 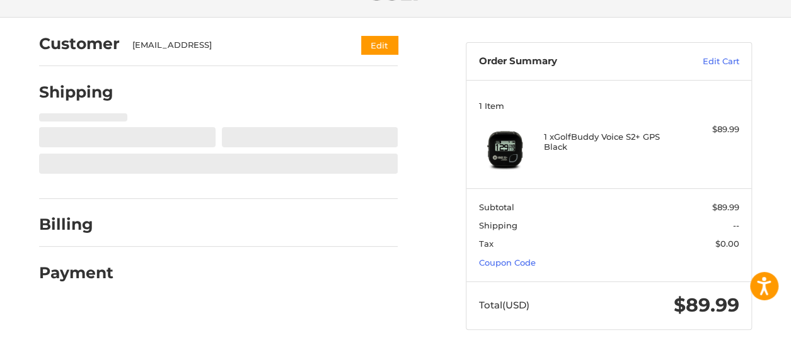 What do you see at coordinates (609, 106) in the screenshot?
I see `h3: 1 Item` at bounding box center [609, 106].